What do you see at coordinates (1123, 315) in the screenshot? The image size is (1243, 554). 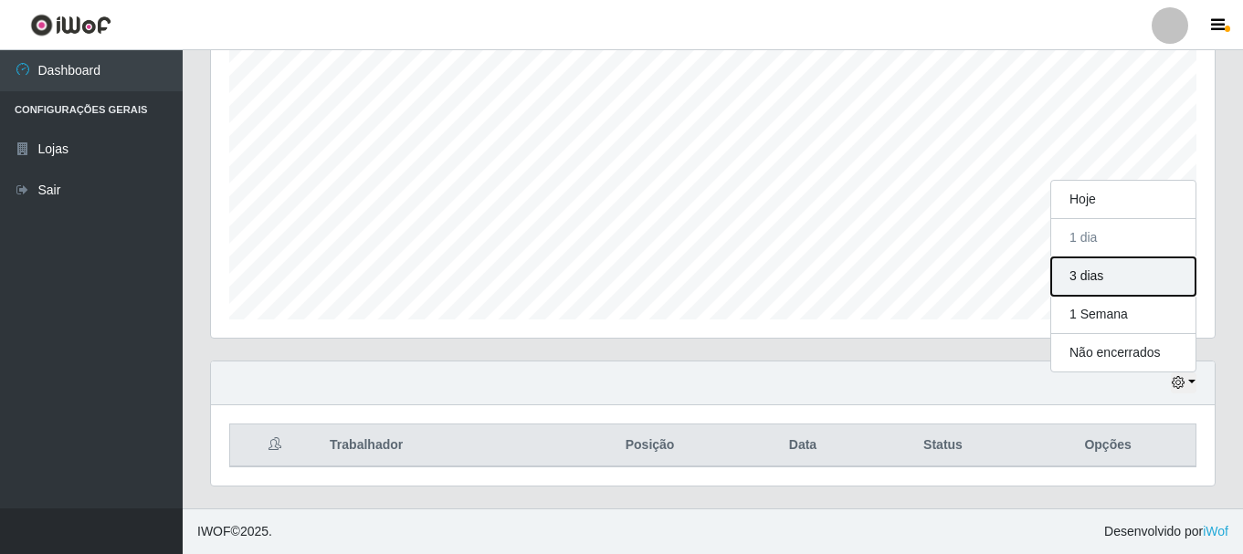 I see `button: 1 Semana` at bounding box center [1123, 315].